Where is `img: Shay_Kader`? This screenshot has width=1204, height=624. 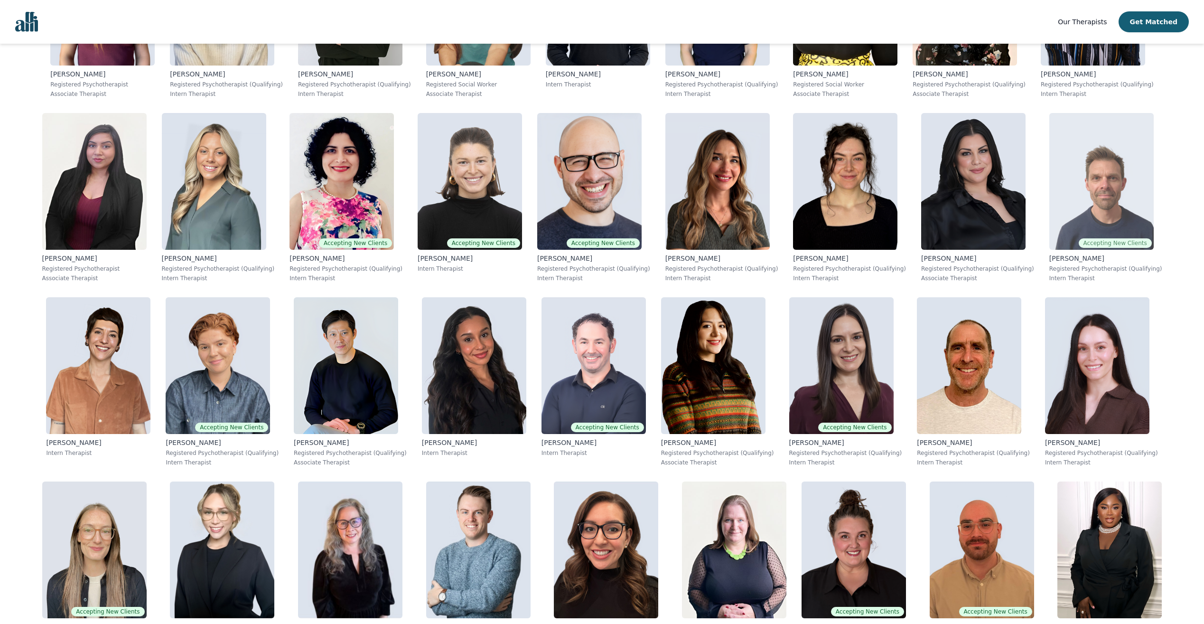
img: Shay_Kader is located at coordinates (1097, 365).